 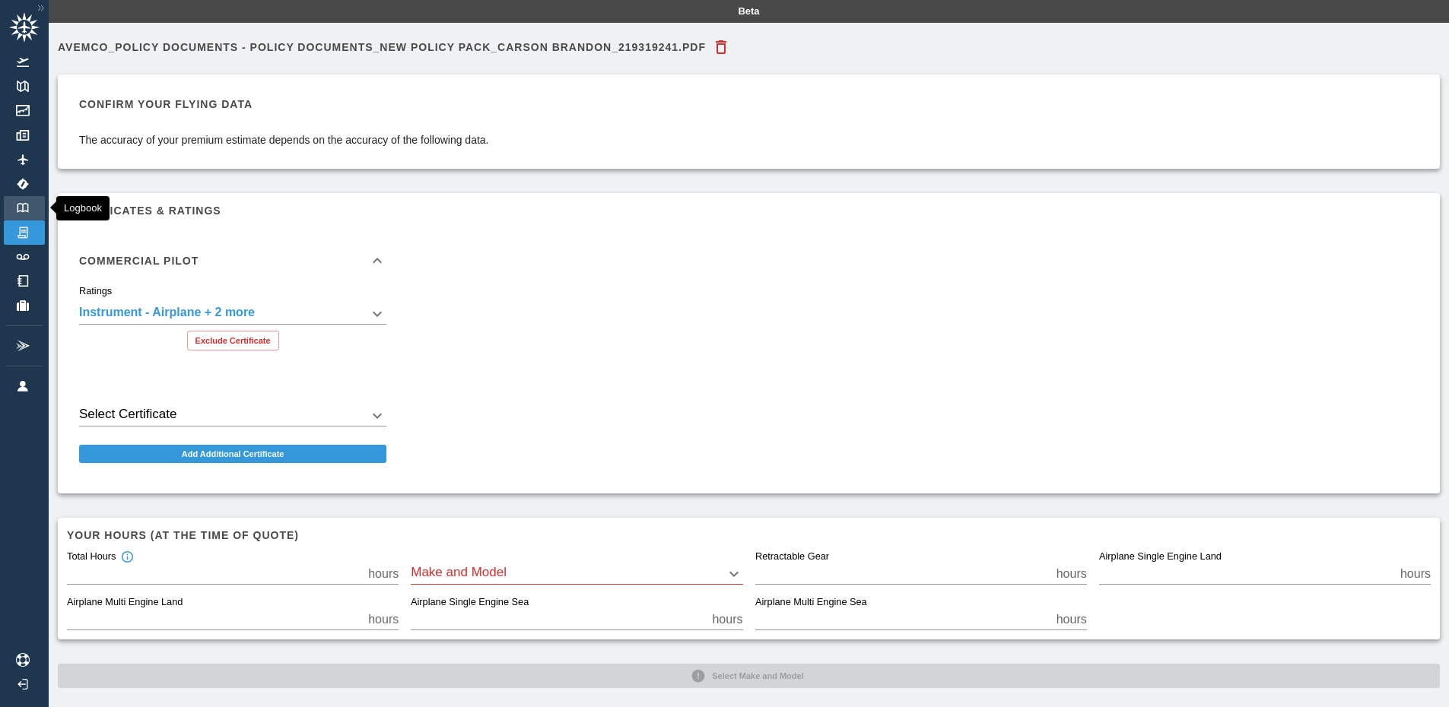 I want to click on label: Retractable Gear, so click(x=792, y=557).